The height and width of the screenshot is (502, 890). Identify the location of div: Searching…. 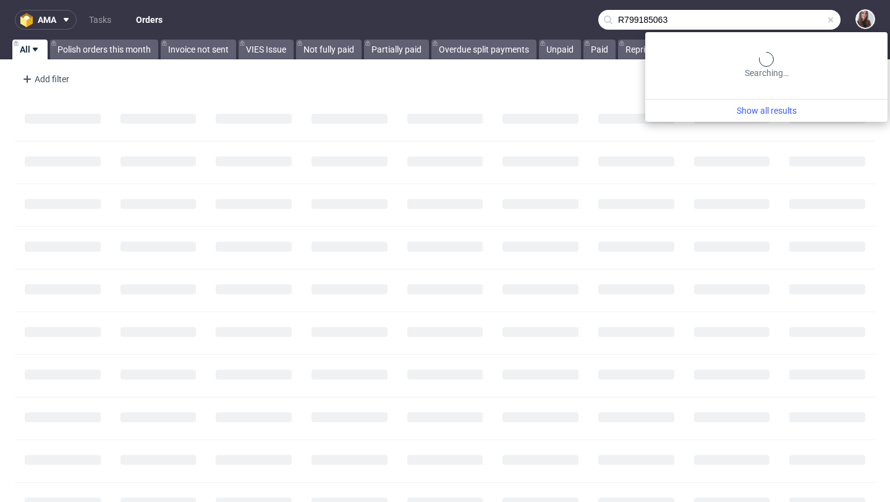
(767, 66).